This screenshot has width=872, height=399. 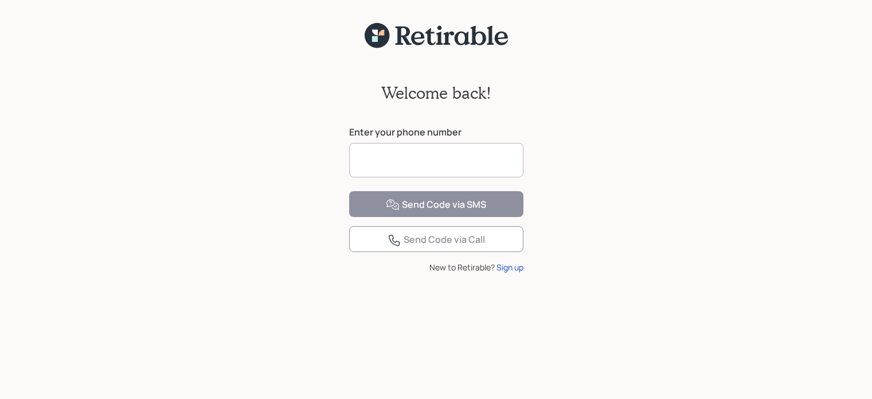 I want to click on h2: Welcome back!, so click(x=436, y=93).